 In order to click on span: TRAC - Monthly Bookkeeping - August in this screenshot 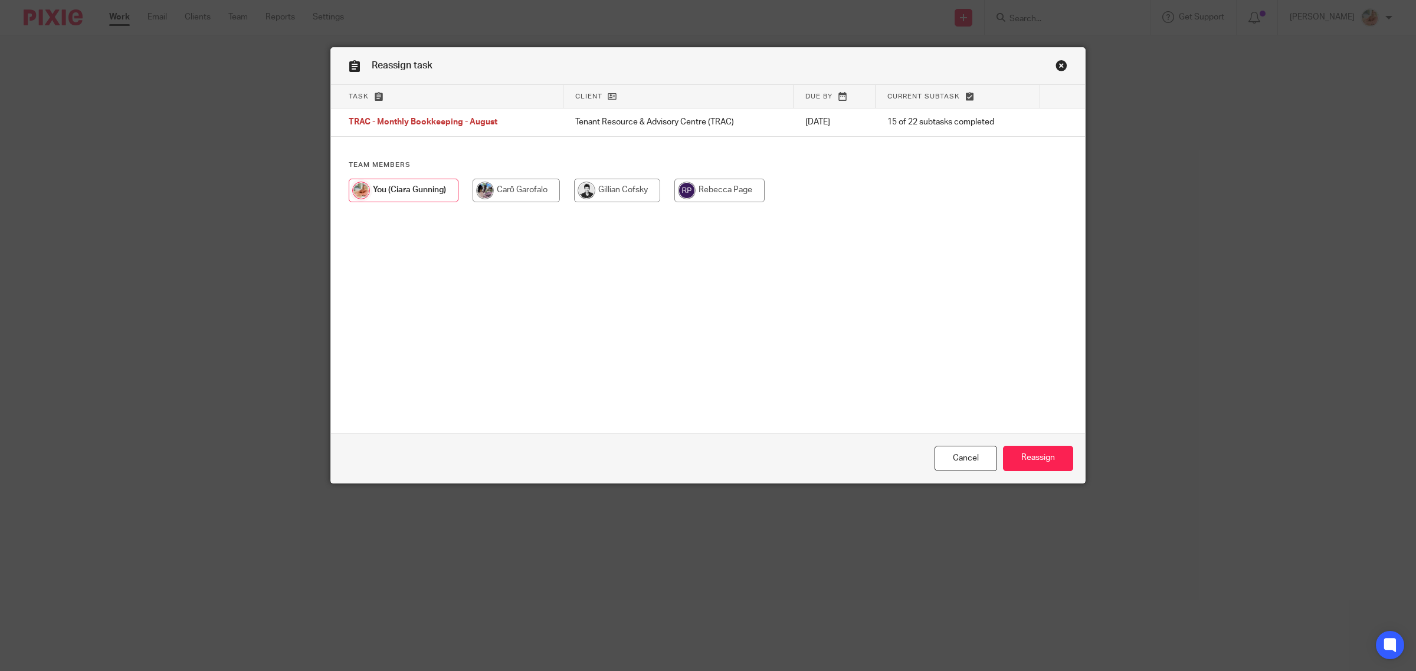, I will do `click(423, 123)`.